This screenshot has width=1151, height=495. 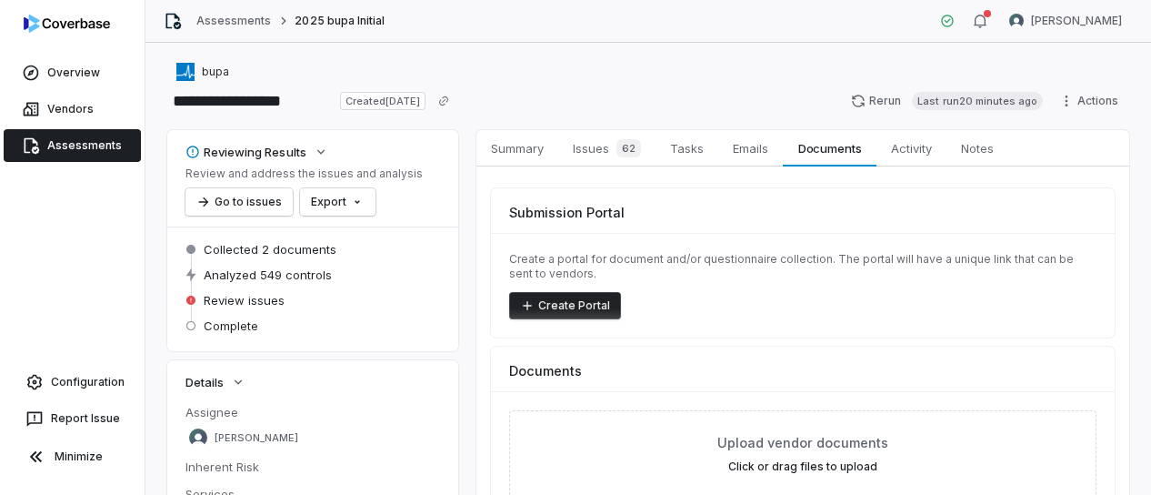 I want to click on span: Emails, so click(x=750, y=148).